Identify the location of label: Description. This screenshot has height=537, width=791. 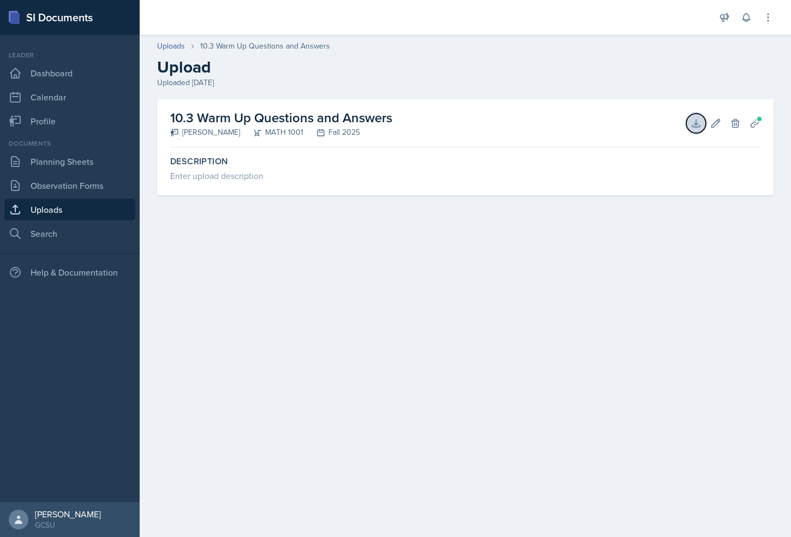
(465, 161).